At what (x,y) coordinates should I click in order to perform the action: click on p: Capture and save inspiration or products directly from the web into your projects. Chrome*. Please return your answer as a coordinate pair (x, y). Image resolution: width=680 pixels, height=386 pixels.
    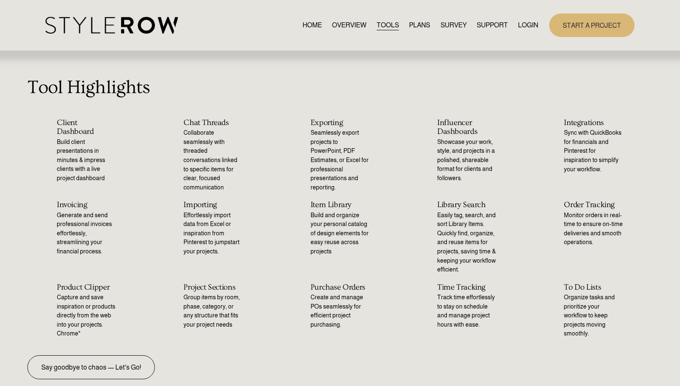
    Looking at the image, I should click on (86, 315).